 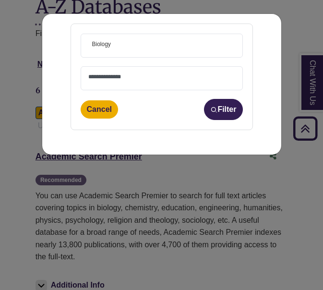 What do you see at coordinates (99, 109) in the screenshot?
I see `button: Cancel` at bounding box center [99, 109].